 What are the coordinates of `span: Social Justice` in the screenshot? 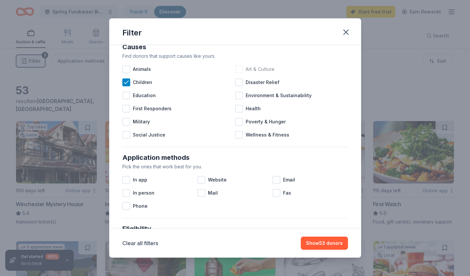 It's located at (149, 135).